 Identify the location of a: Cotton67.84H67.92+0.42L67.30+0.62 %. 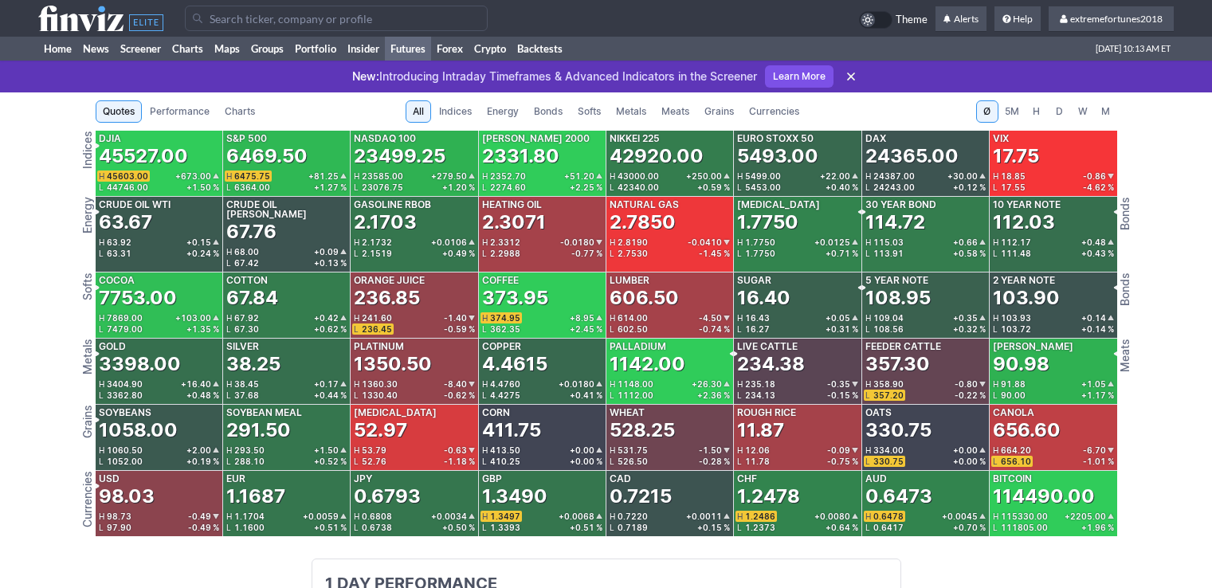
(286, 305).